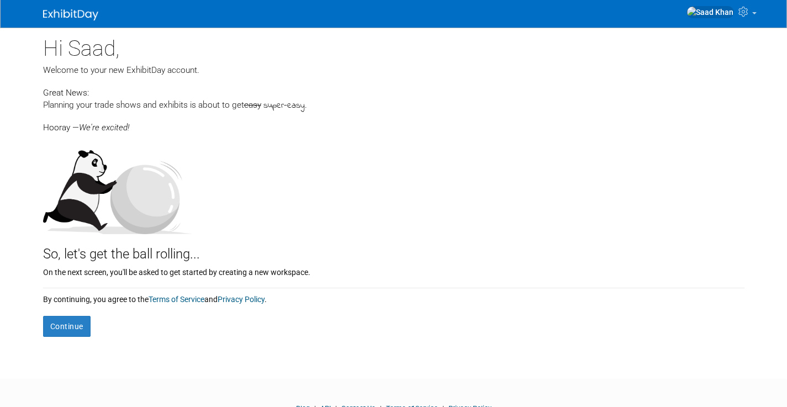 Image resolution: width=787 pixels, height=407 pixels. What do you see at coordinates (118, 187) in the screenshot?
I see `img: Let's get the ball rolling` at bounding box center [118, 187].